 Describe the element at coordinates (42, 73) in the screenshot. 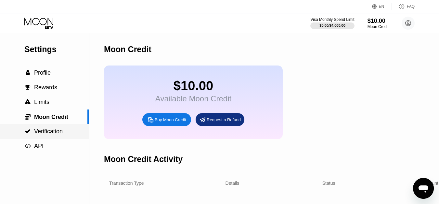

I see `span: Profile` at that location.